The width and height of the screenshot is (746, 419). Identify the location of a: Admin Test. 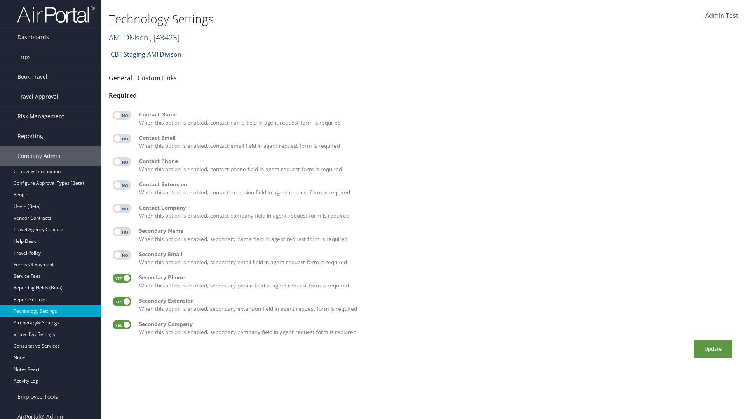
(721, 16).